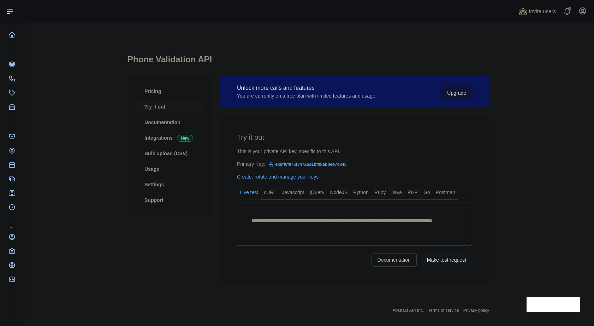  What do you see at coordinates (170, 200) in the screenshot?
I see `a: Support` at bounding box center [170, 200].